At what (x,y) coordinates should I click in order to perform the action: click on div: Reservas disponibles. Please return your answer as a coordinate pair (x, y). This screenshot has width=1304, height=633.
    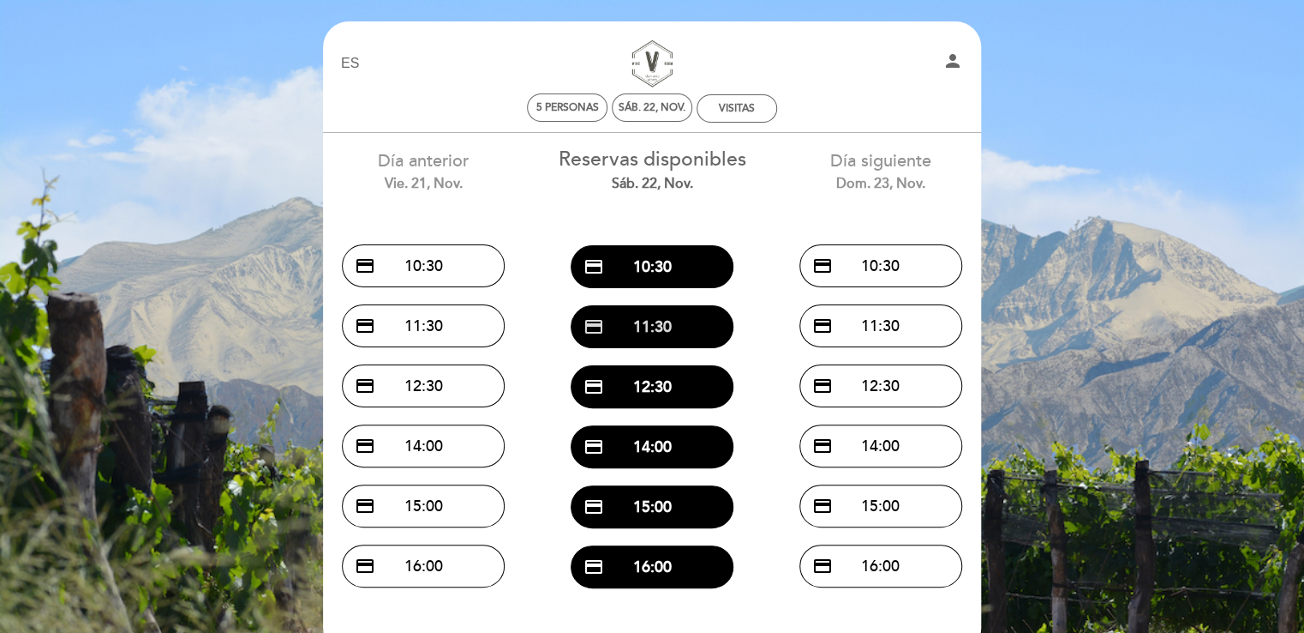
    Looking at the image, I should click on (652, 170).